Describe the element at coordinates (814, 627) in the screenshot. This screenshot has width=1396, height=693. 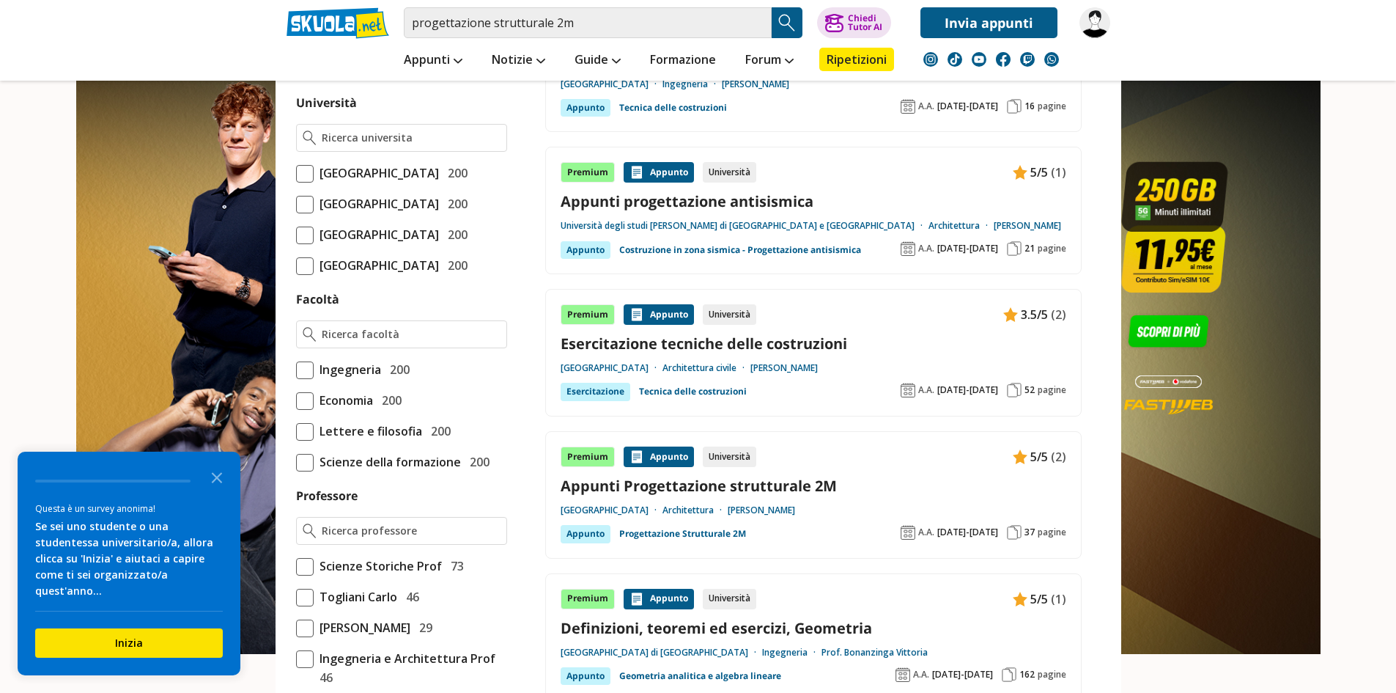
I see `a: Definizioni, teoremi ed esercizi, Geometria` at that location.